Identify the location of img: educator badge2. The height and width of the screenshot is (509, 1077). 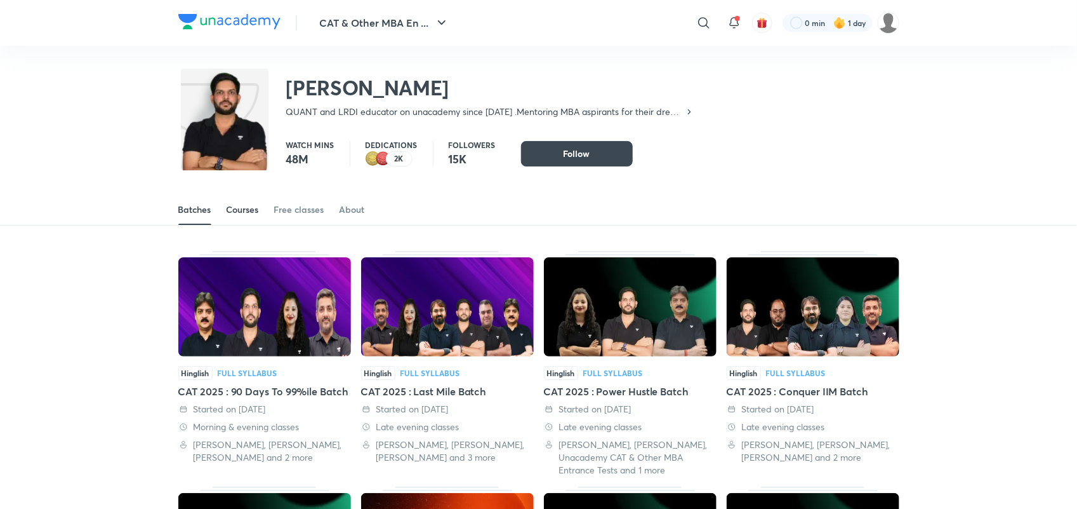
(373, 159).